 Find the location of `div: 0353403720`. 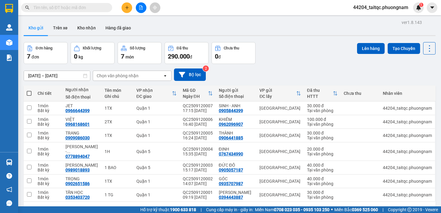

div: 0353403720 is located at coordinates (78, 197).